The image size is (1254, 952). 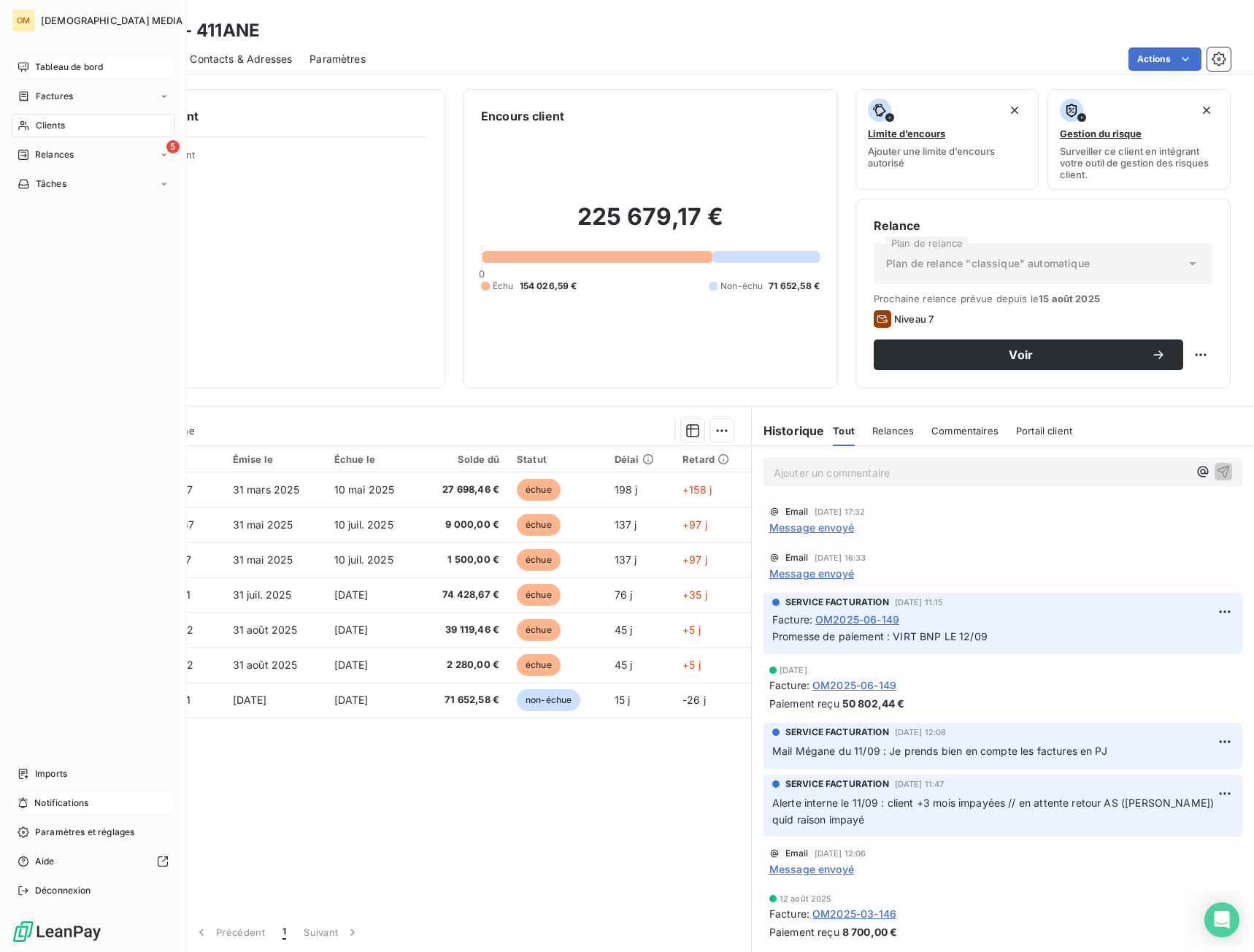 What do you see at coordinates (464, 560) in the screenshot?
I see `span: 1 500,00 €` at bounding box center [464, 560].